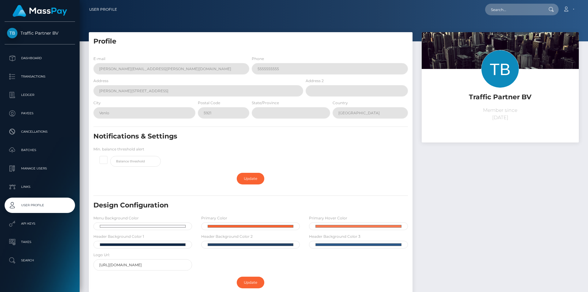 Image resolution: width=588 pixels, height=292 pixels. I want to click on a: Transactions, so click(40, 77).